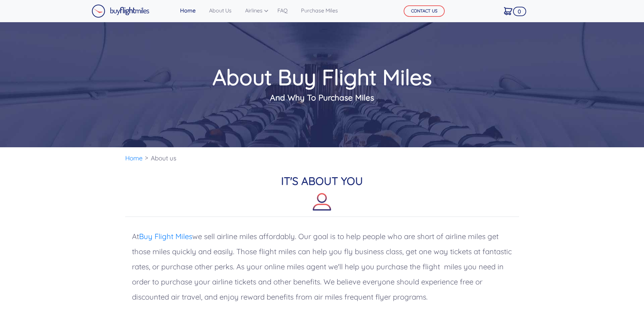 The width and height of the screenshot is (644, 309). Describe the element at coordinates (164, 158) in the screenshot. I see `li: About us` at that location.